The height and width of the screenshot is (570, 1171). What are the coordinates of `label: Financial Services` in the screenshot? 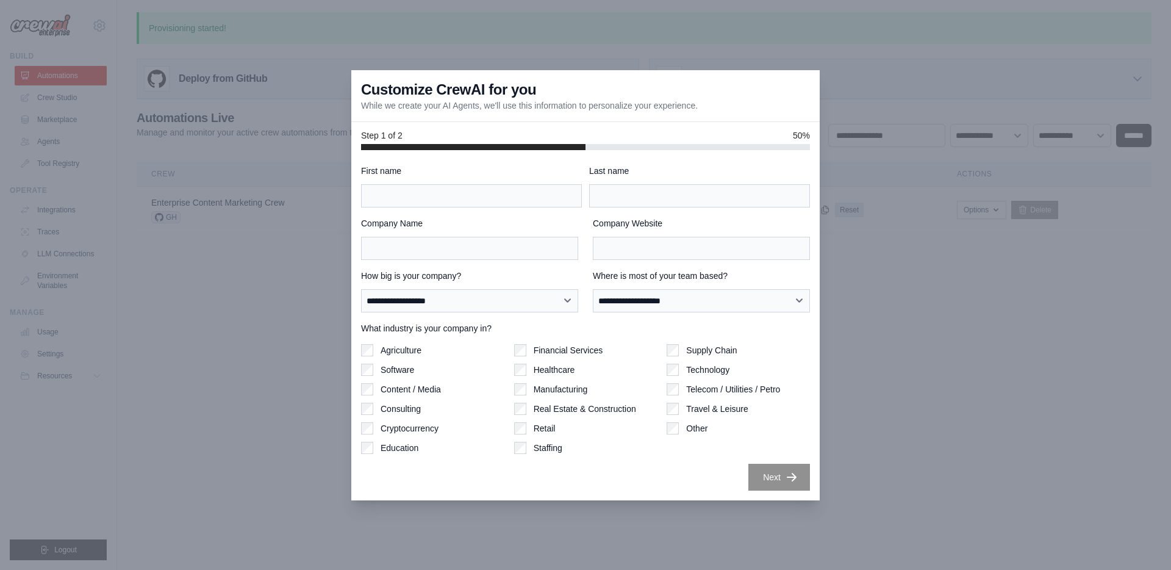 It's located at (568, 350).